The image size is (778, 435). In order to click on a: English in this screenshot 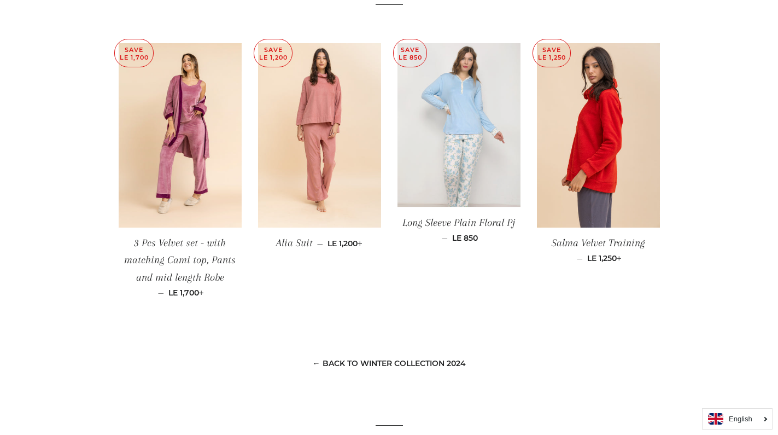, I will do `click(737, 418)`.